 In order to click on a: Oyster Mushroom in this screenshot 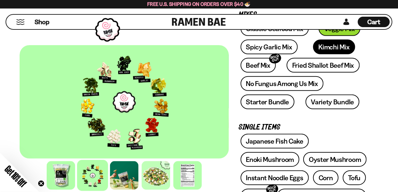, I will do `click(335, 159)`.